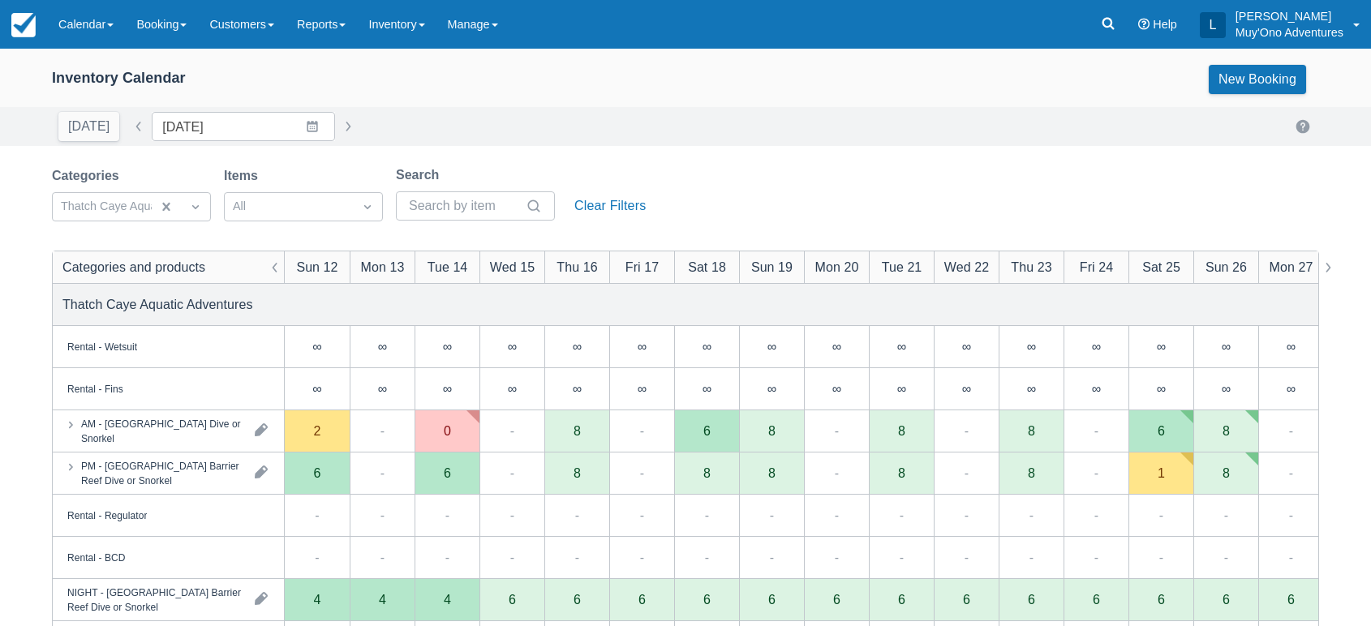 This screenshot has height=626, width=1371. I want to click on div: Categories and products, so click(134, 267).